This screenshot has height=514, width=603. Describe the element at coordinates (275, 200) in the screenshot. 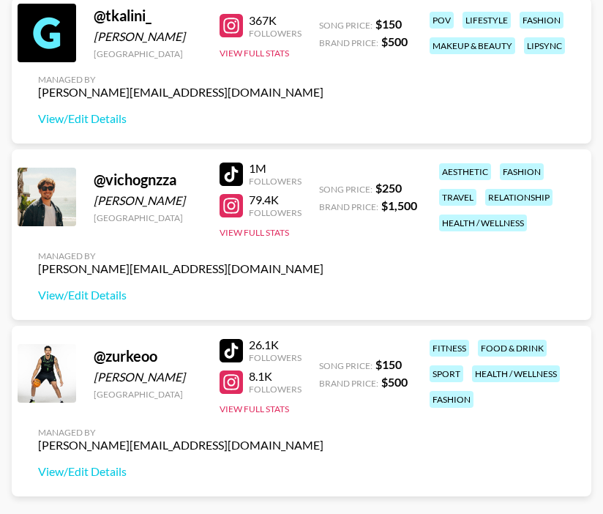

I see `div: 79.4K` at that location.